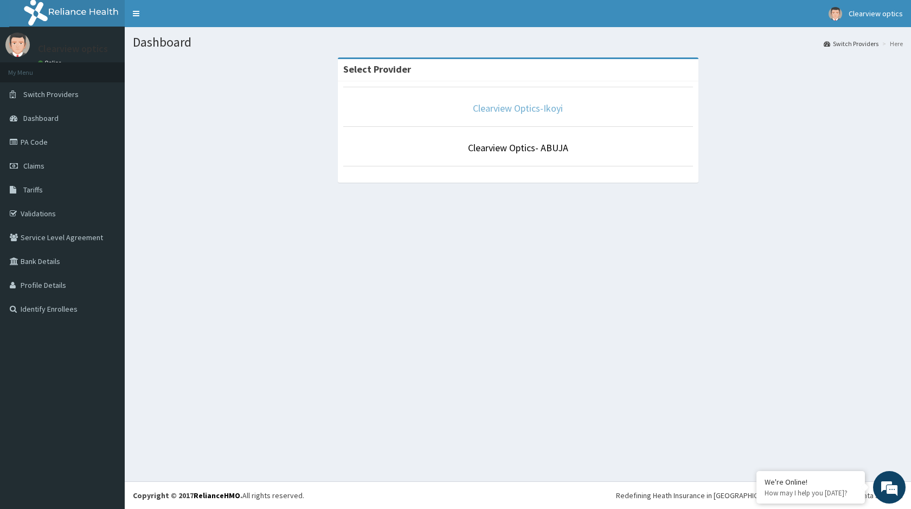 This screenshot has width=911, height=509. I want to click on a: Clearview Optics-Ikoyi, so click(518, 108).